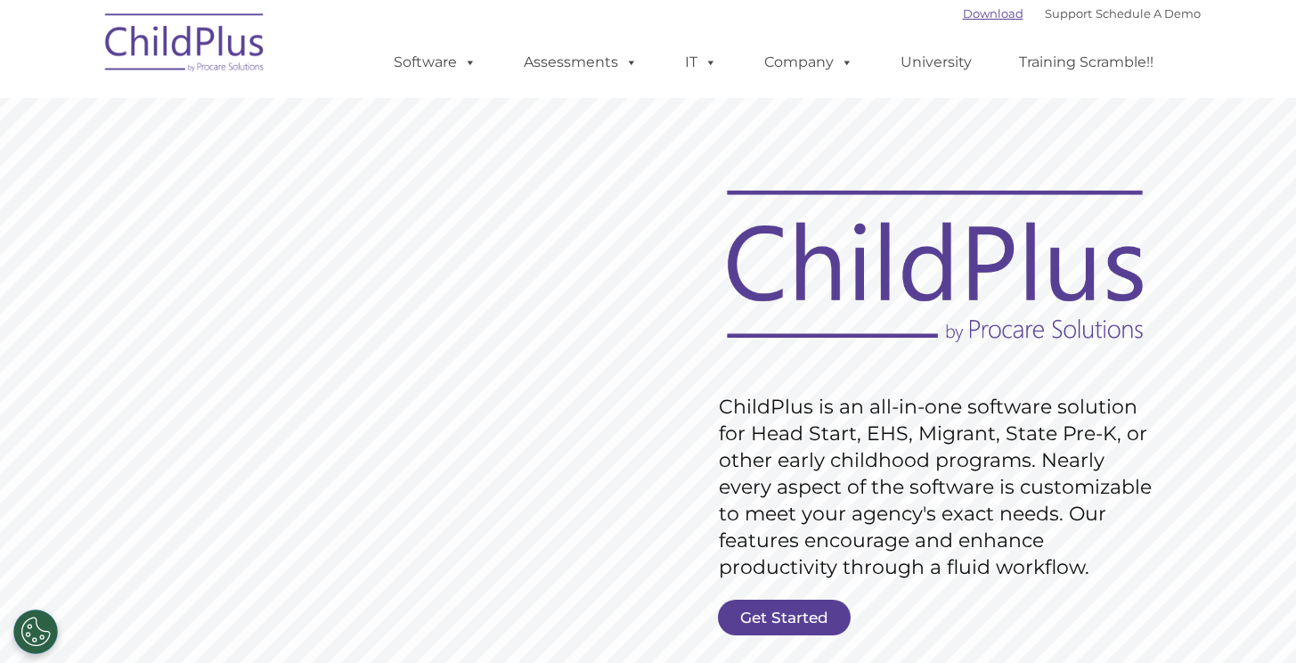  I want to click on img: ChildPlus by Procare Solutions, so click(185, 45).